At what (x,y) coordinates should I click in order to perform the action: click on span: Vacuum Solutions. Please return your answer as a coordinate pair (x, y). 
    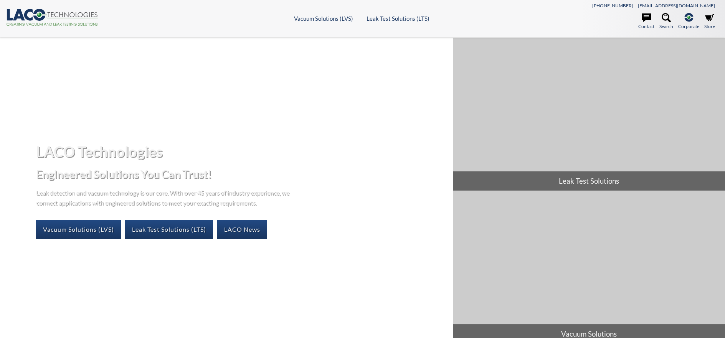
    Looking at the image, I should click on (589, 334).